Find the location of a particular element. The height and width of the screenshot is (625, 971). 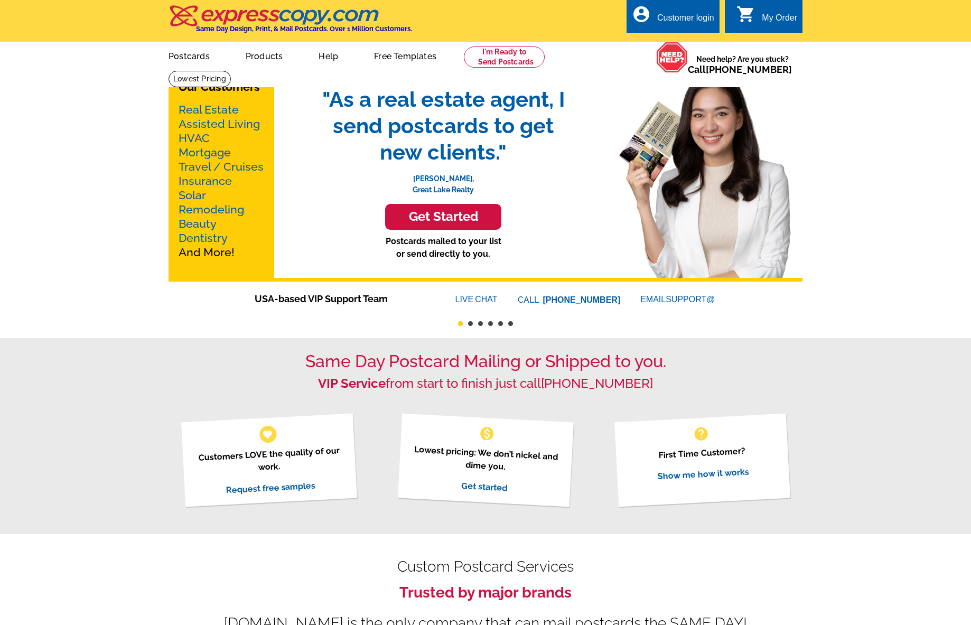

button: 4 of 6 is located at coordinates (490, 323).